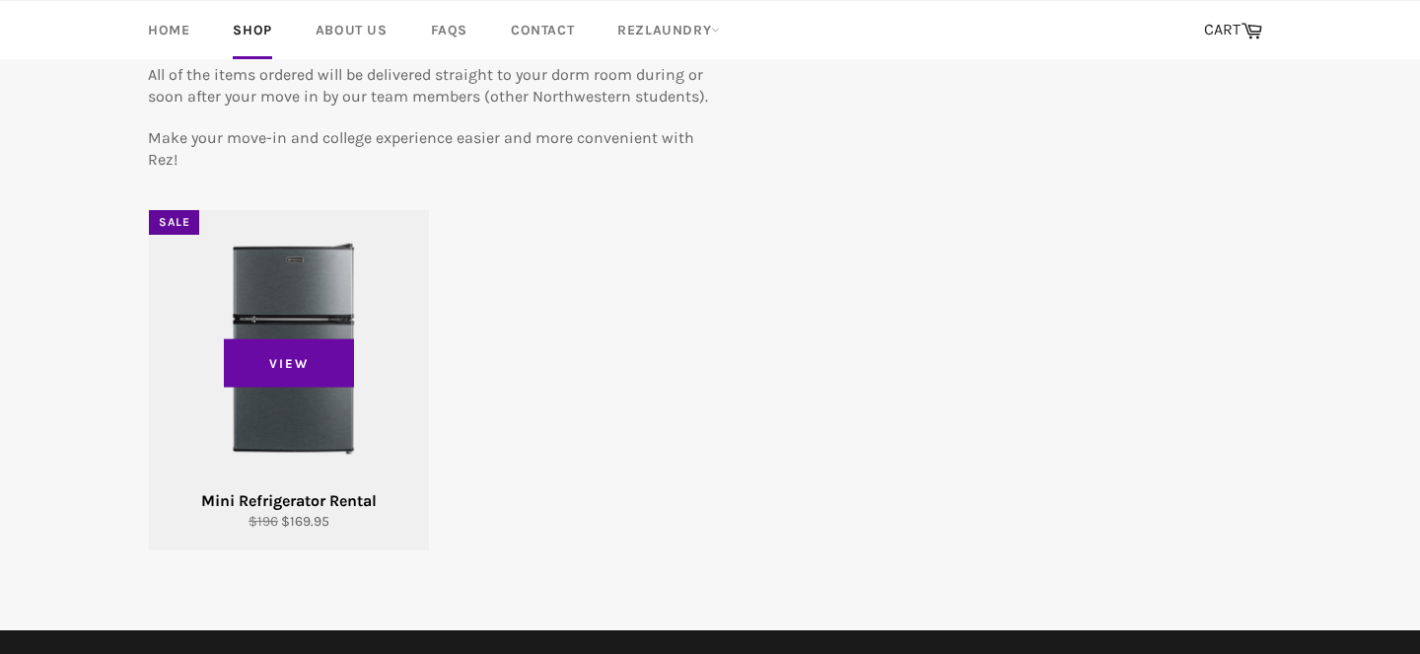  I want to click on div: Mini Refrigerator Rental, so click(289, 501).